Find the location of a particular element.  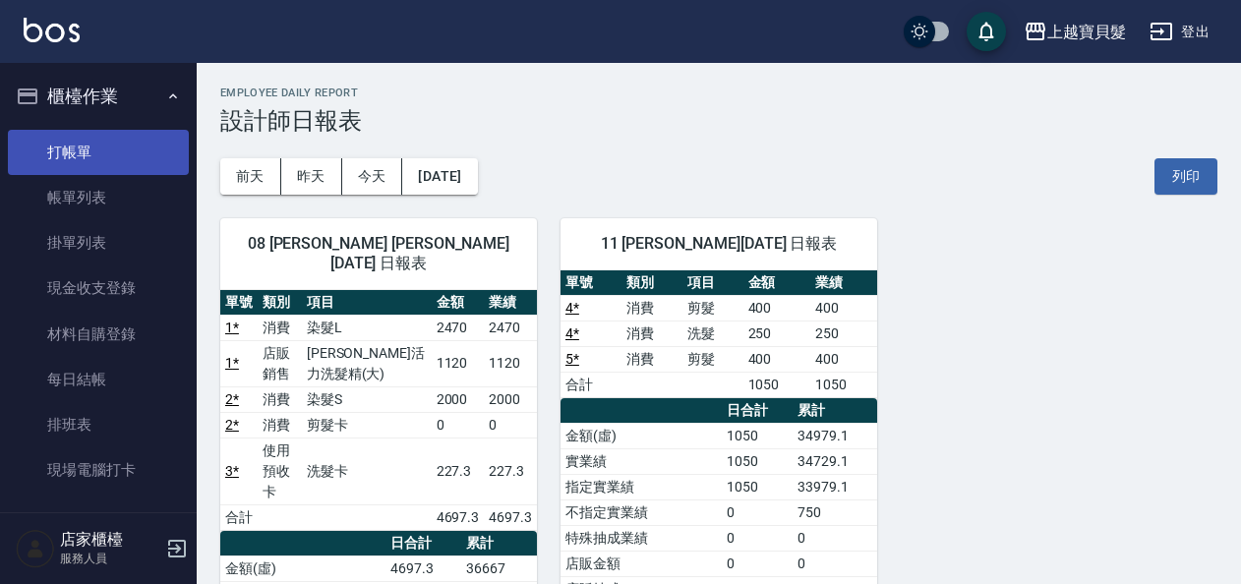

td: 34729.1 is located at coordinates (835, 461).